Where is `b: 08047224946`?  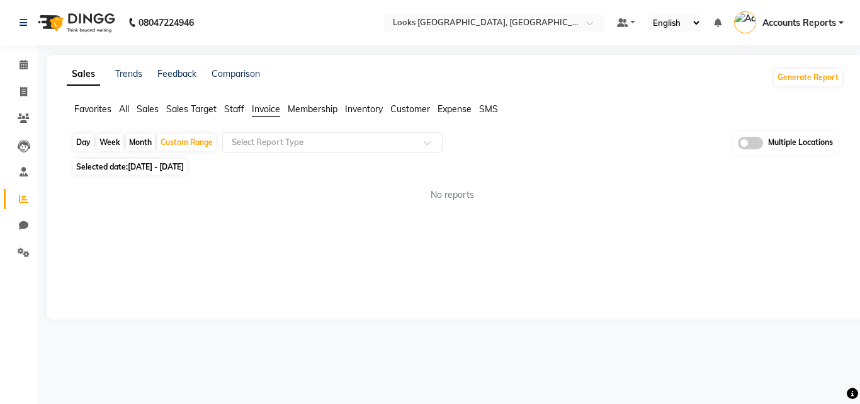
b: 08047224946 is located at coordinates (166, 23).